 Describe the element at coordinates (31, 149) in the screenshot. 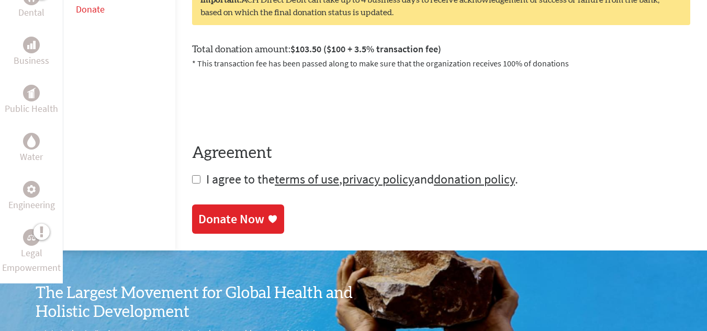

I see `a: WaterWater` at that location.